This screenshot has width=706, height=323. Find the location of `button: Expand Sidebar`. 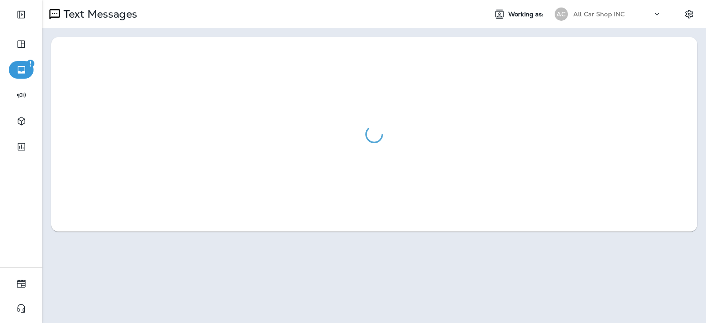

button: Expand Sidebar is located at coordinates (21, 15).